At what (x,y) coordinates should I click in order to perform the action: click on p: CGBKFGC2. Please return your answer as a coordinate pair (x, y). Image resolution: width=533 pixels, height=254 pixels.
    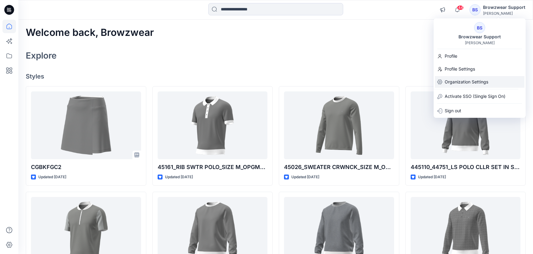
    Looking at the image, I should click on (86, 167).